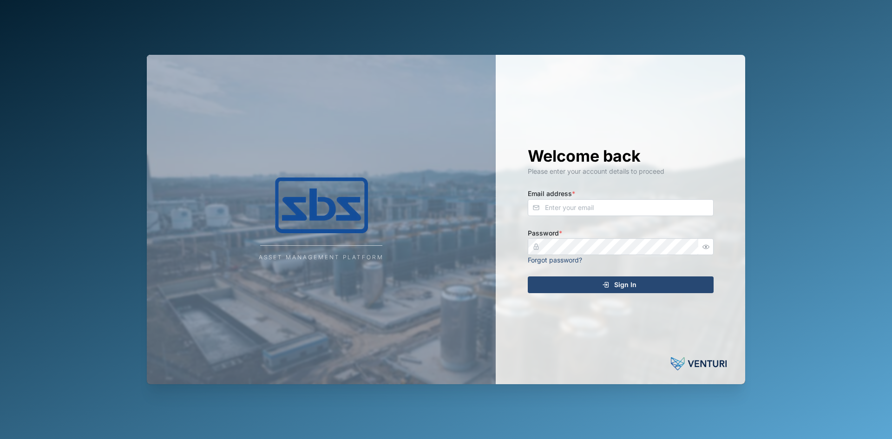  What do you see at coordinates (321, 205) in the screenshot?
I see `img: Company Logo` at bounding box center [321, 205].